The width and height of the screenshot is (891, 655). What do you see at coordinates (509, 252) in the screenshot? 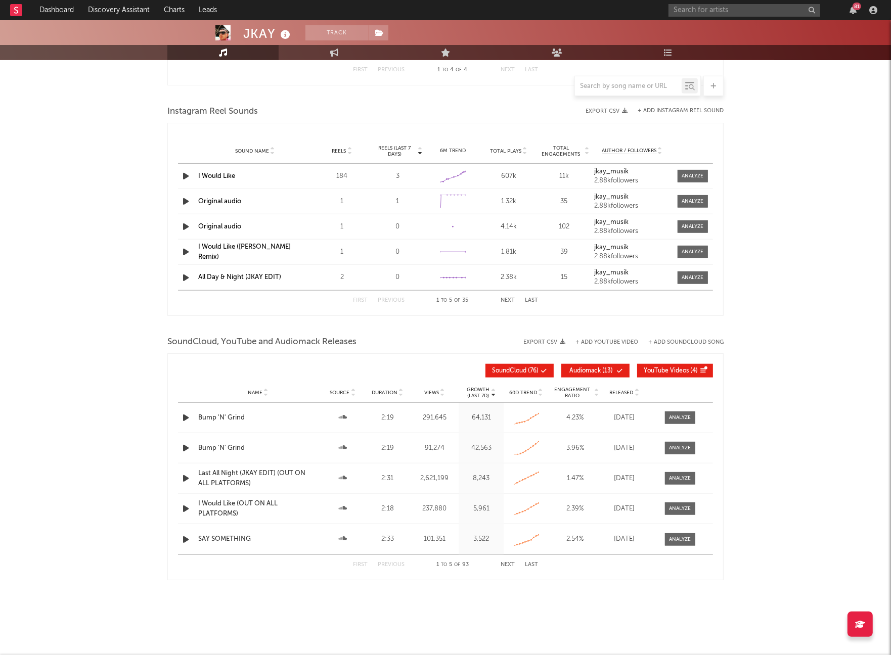
I see `div: 1.81k` at bounding box center [509, 252].